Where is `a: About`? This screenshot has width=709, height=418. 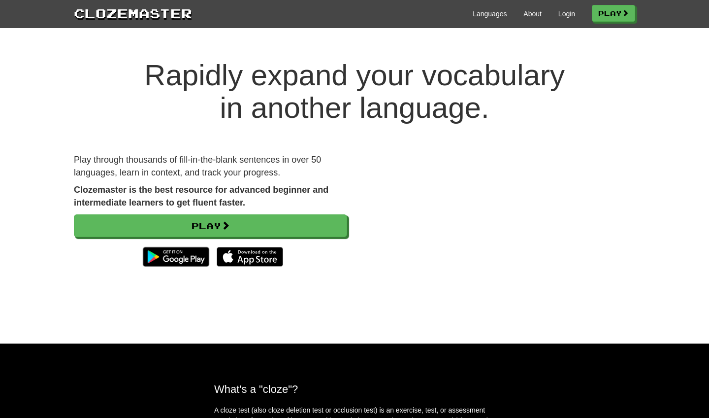 a: About is located at coordinates (532, 14).